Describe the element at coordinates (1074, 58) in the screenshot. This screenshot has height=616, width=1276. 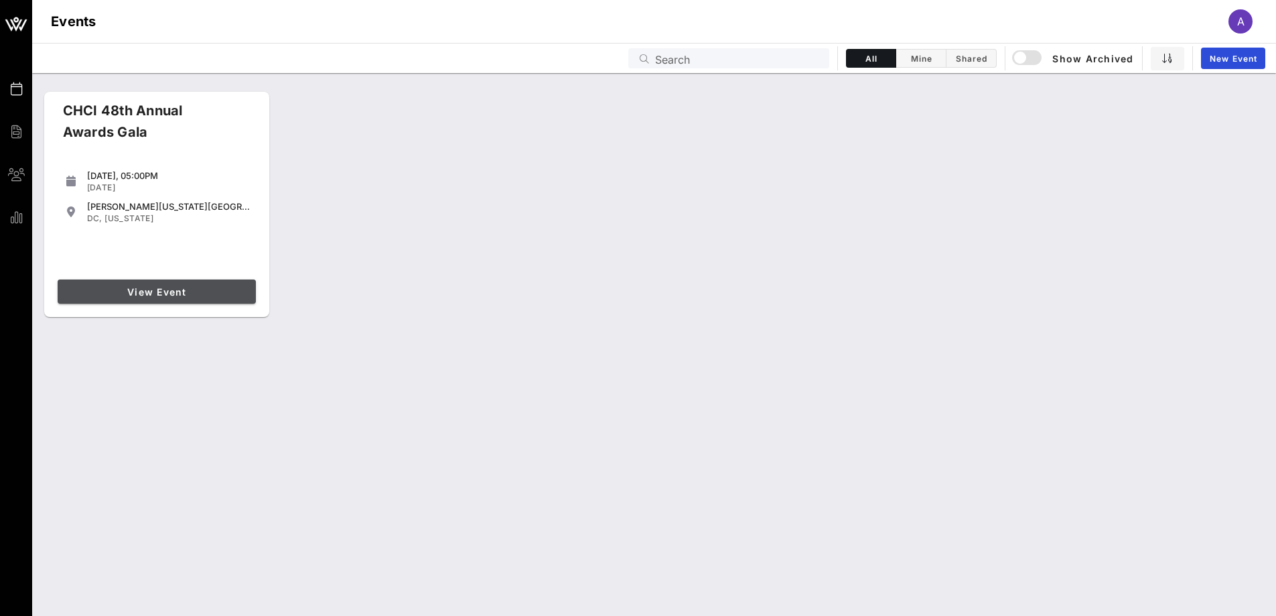
I see `span: Show Archived` at that location.